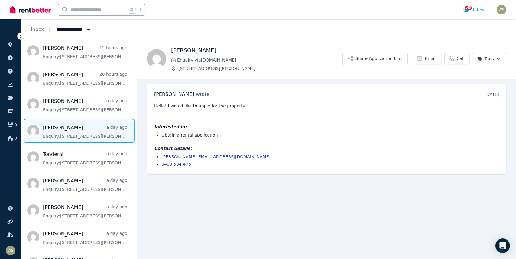  I want to click on span: k, so click(140, 10).